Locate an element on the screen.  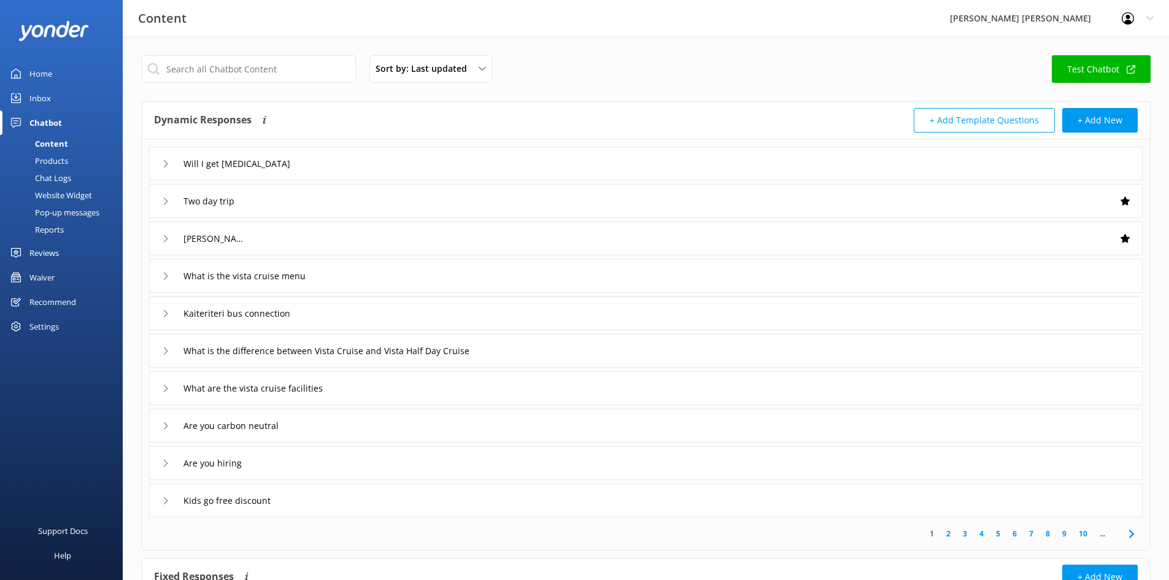
a: Test Chatbot is located at coordinates (1101, 69).